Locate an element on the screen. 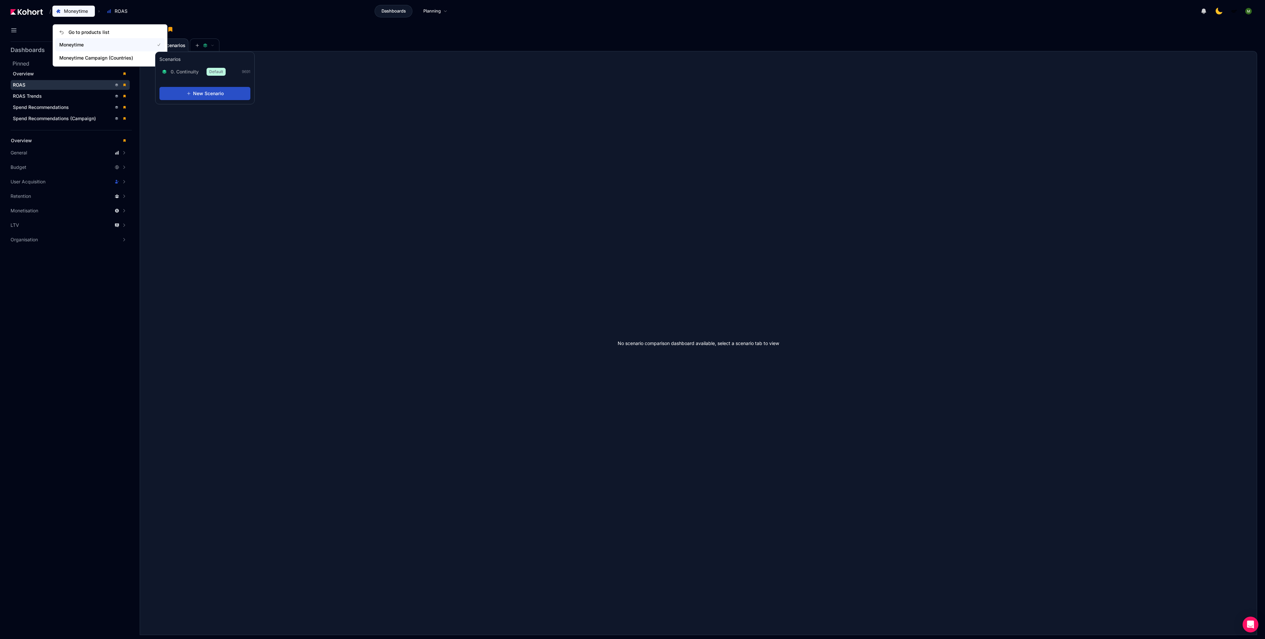 The width and height of the screenshot is (1265, 639). button: 0. ContinuityDefault is located at coordinates (194, 72).